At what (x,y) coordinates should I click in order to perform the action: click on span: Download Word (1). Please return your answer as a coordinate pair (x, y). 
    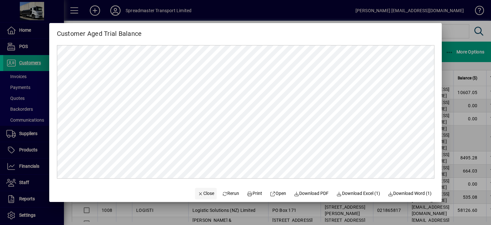
    Looking at the image, I should click on (410, 193).